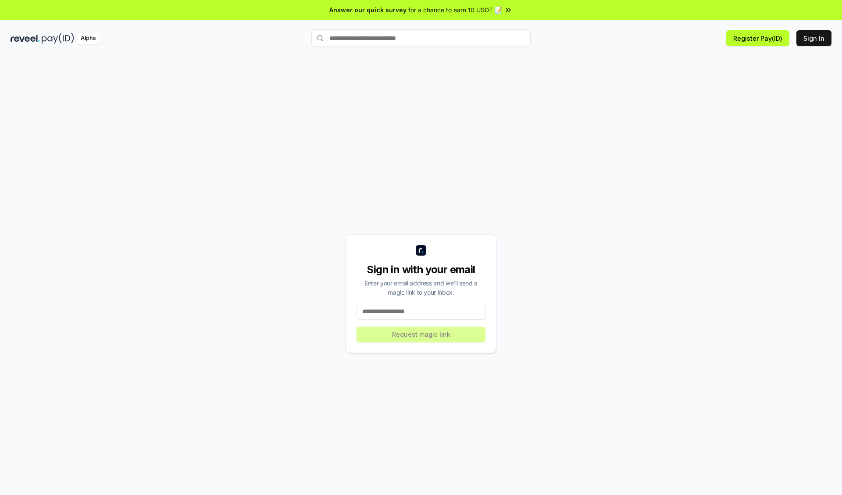 This screenshot has width=842, height=495. Describe the element at coordinates (421, 288) in the screenshot. I see `div: Enter your email address and we’ll send a magic link to your inbox.` at that location.